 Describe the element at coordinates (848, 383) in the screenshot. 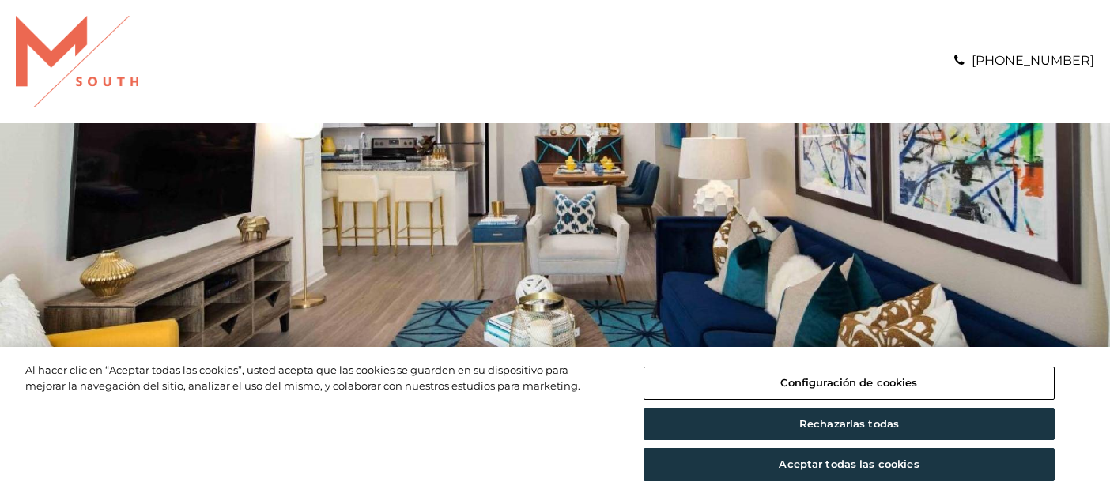

I see `button: Configuración de cookies` at that location.